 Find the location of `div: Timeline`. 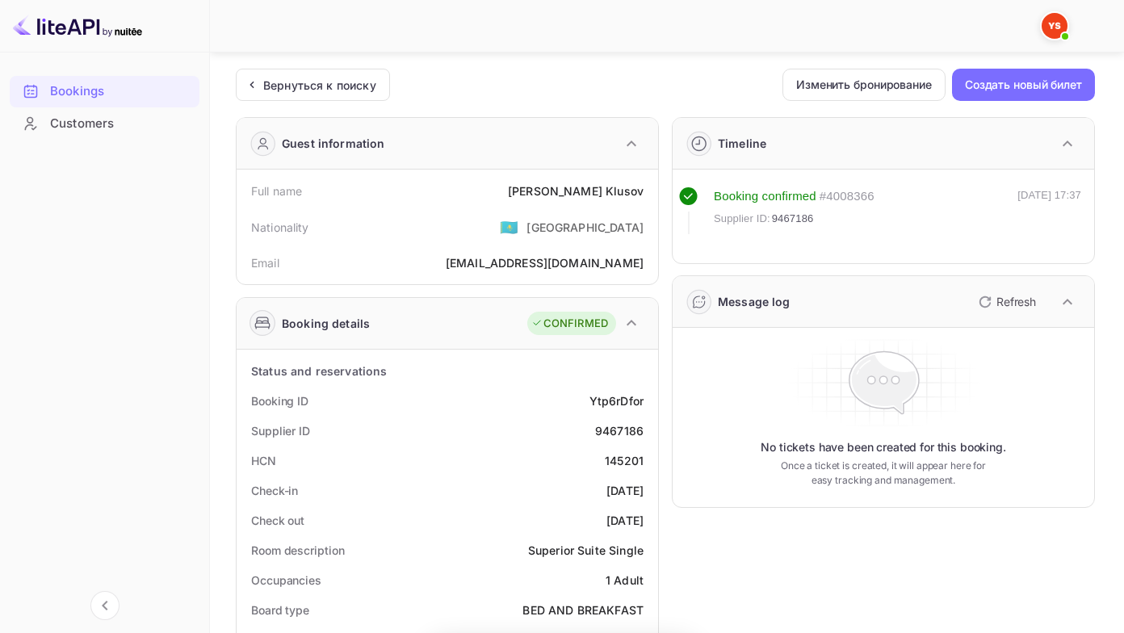

div: Timeline is located at coordinates (742, 143).